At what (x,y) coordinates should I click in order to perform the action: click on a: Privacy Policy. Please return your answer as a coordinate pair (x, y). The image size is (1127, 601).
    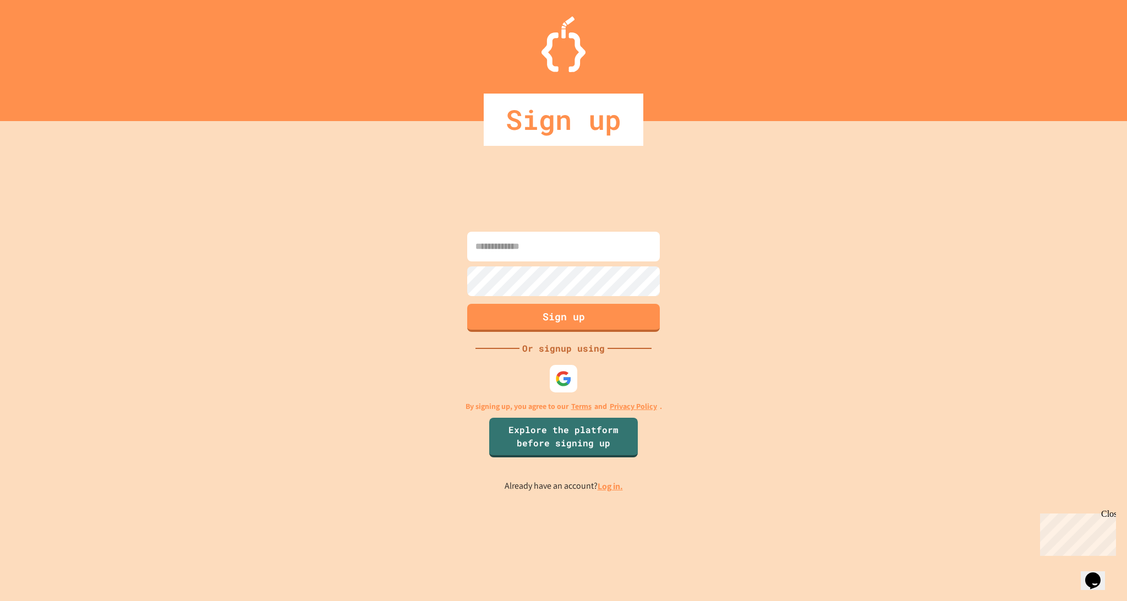
    Looking at the image, I should click on (633, 406).